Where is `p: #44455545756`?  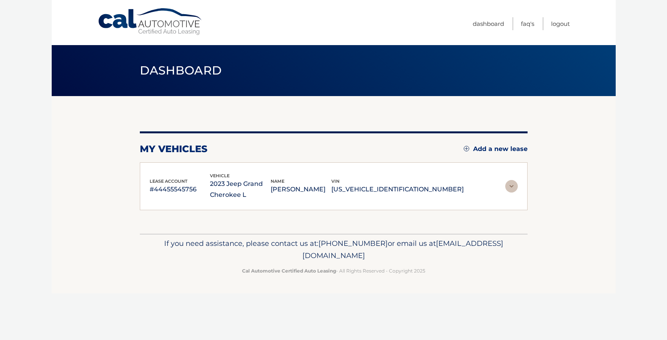
p: #44455545756 is located at coordinates (180, 189).